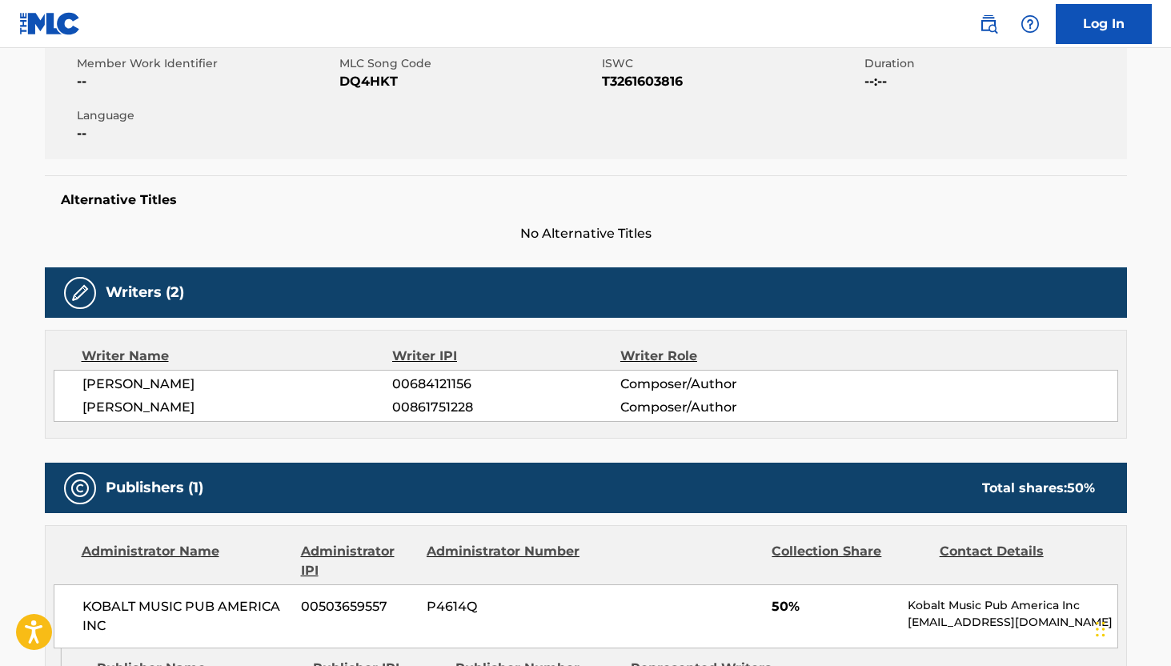 The height and width of the screenshot is (666, 1171). What do you see at coordinates (145, 292) in the screenshot?
I see `h5: Writers (2)` at bounding box center [145, 292].